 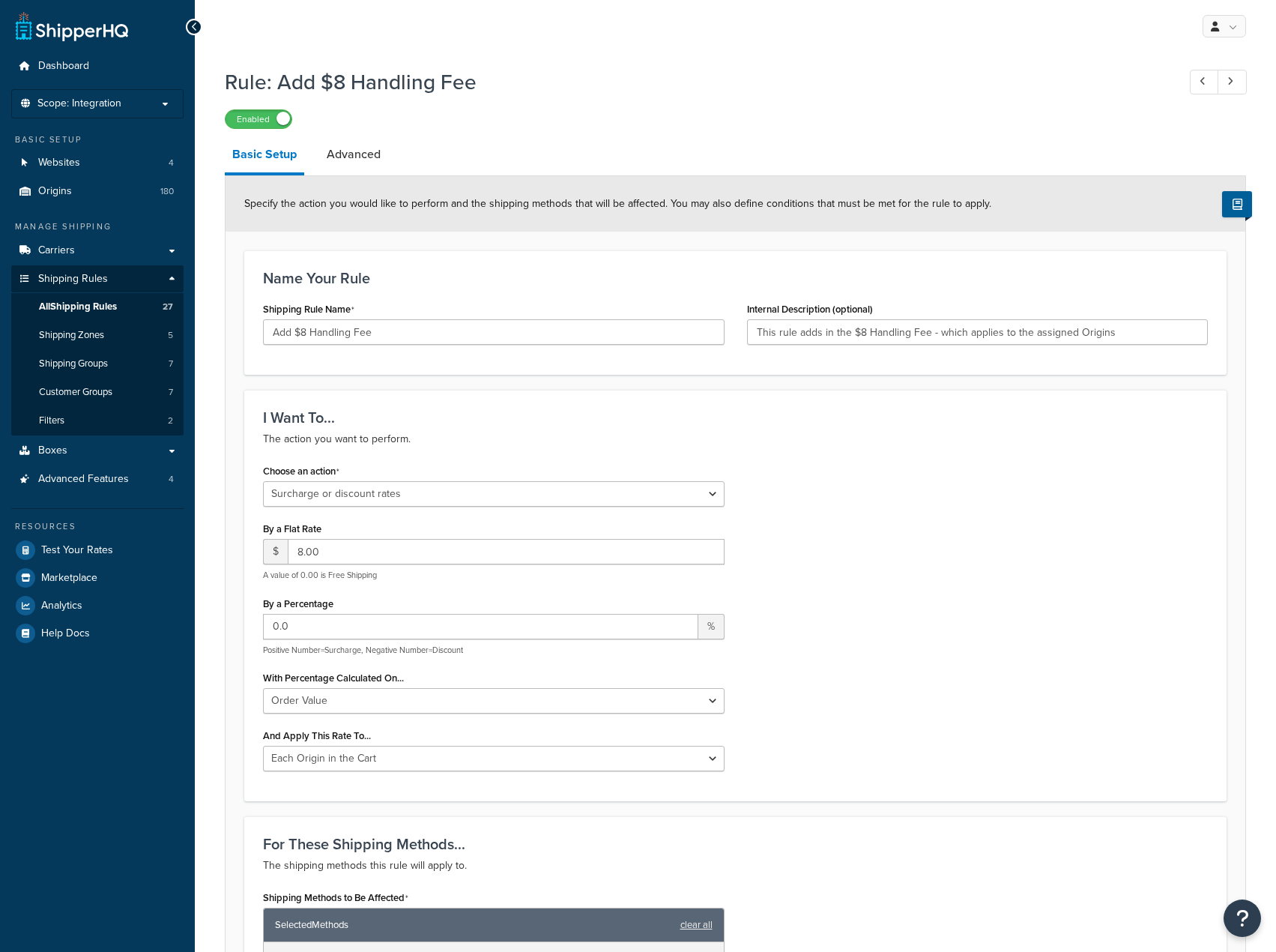 I want to click on span: Analytics, so click(x=61, y=606).